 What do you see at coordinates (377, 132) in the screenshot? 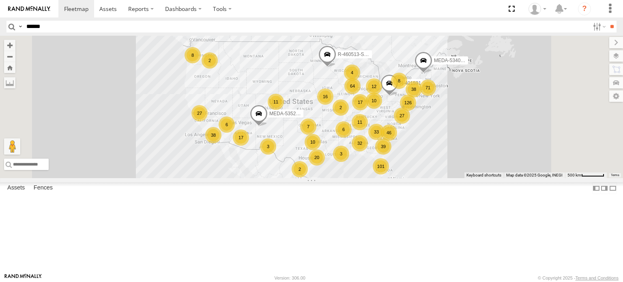
I see `div: 33` at bounding box center [377, 132].